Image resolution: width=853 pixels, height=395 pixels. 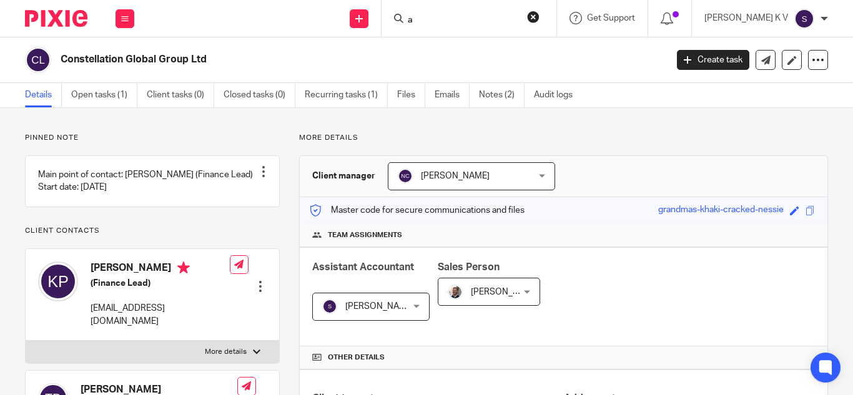 What do you see at coordinates (455, 292) in the screenshot?
I see `img: Matt%20Circle.png` at bounding box center [455, 292].